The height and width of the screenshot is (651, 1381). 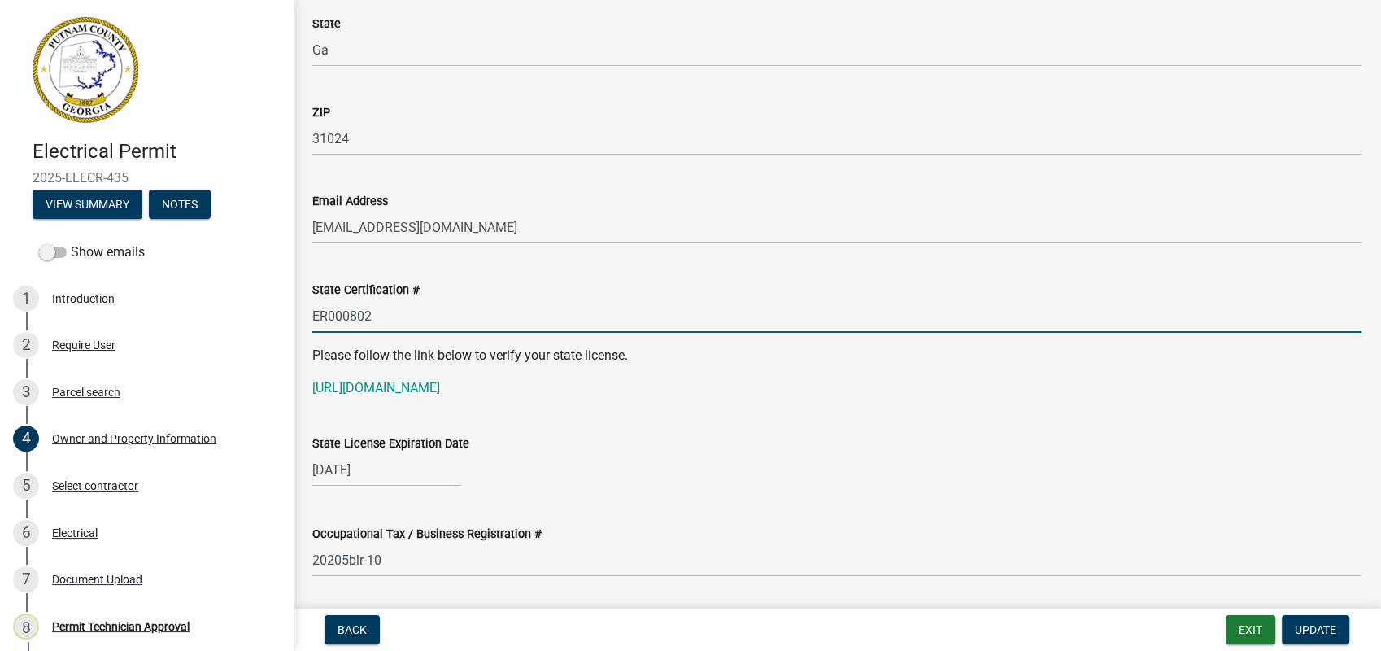 What do you see at coordinates (837, 356) in the screenshot?
I see `p: Please follow the link below to verify your state license.` at bounding box center [837, 356].